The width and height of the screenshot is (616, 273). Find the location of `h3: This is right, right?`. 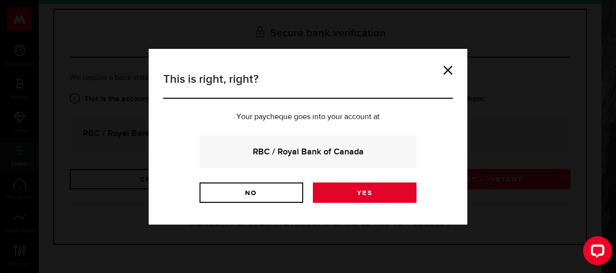

h3: This is right, right? is located at coordinates (308, 85).